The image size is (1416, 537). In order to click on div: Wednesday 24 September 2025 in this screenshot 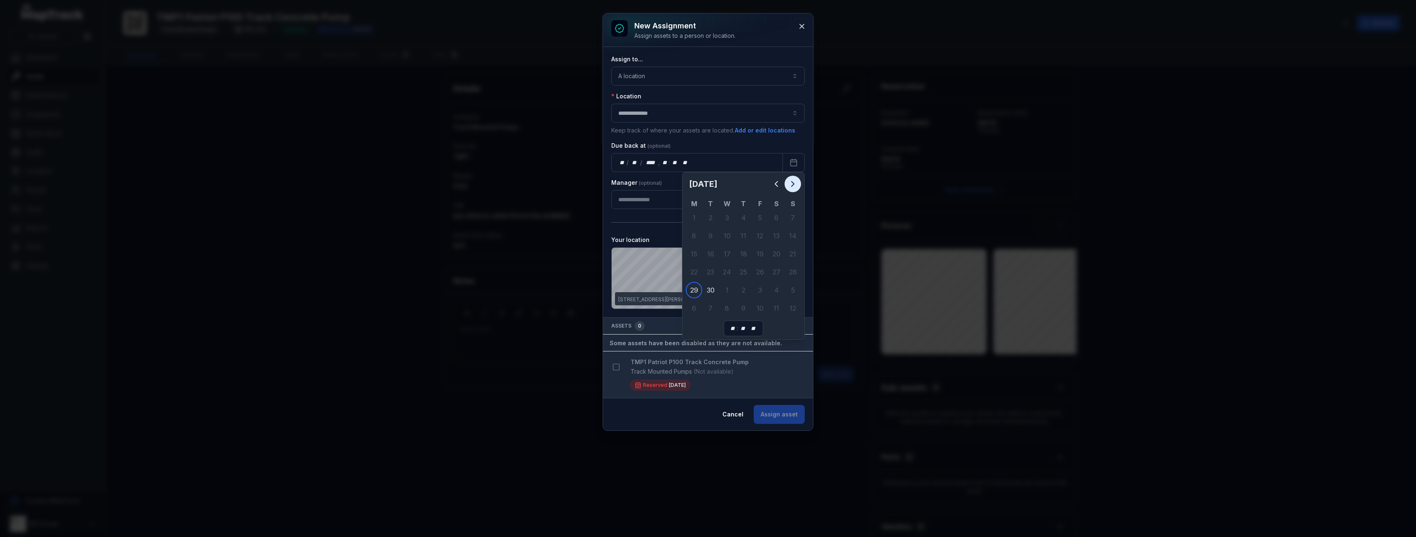, I will do `click(727, 272)`.